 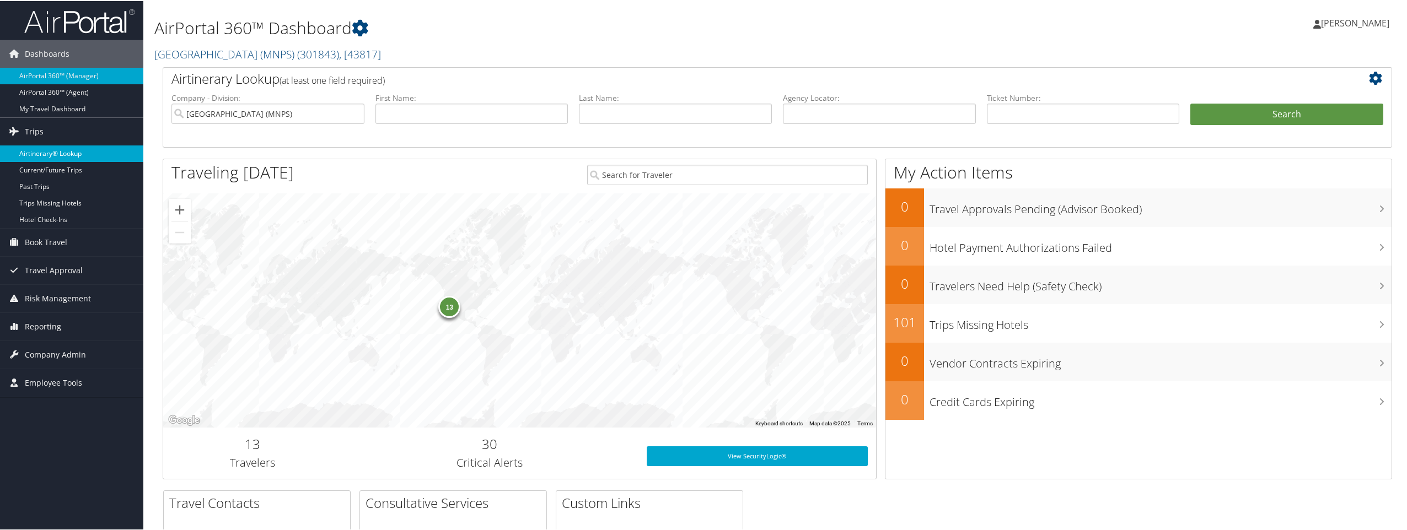 I want to click on span: Travel Approval, so click(x=53, y=270).